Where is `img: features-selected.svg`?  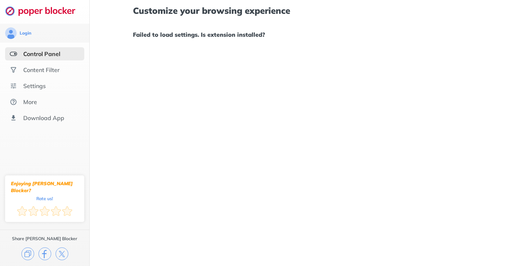 img: features-selected.svg is located at coordinates (13, 54).